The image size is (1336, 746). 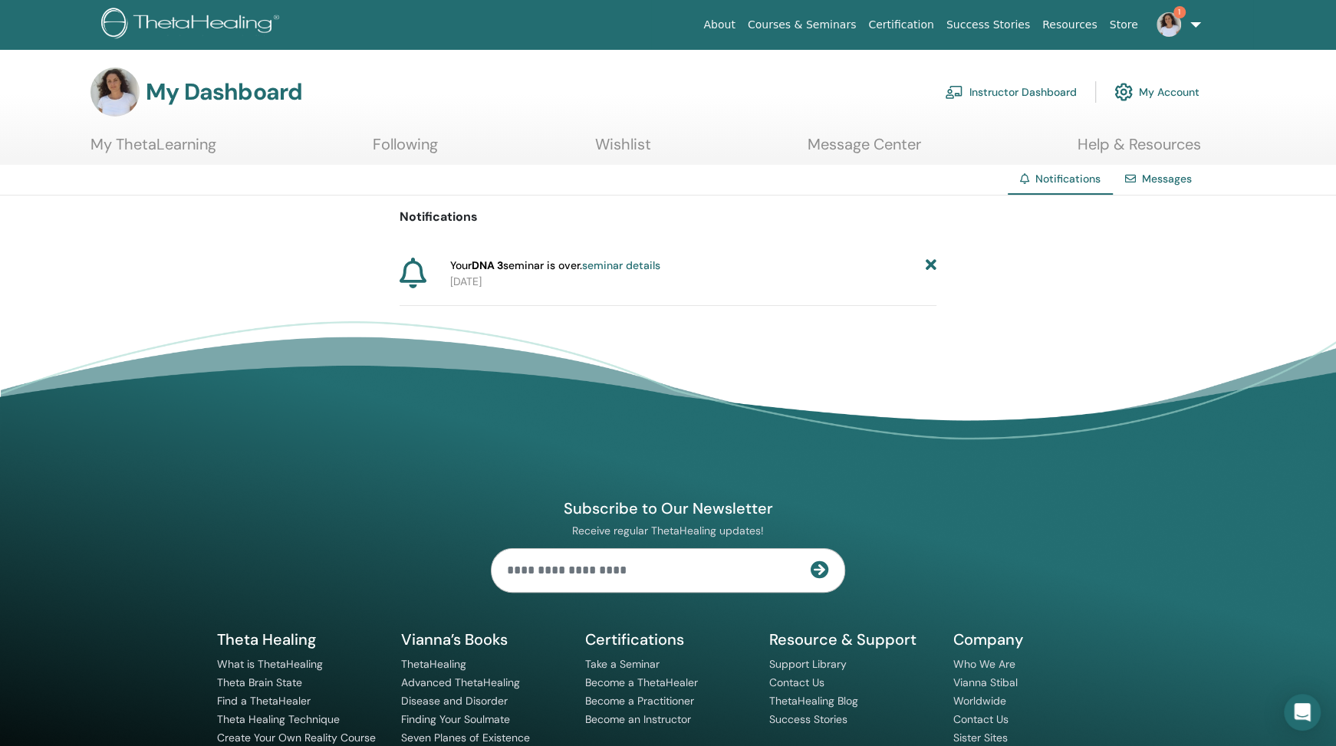 I want to click on a: Worldwide, so click(x=979, y=701).